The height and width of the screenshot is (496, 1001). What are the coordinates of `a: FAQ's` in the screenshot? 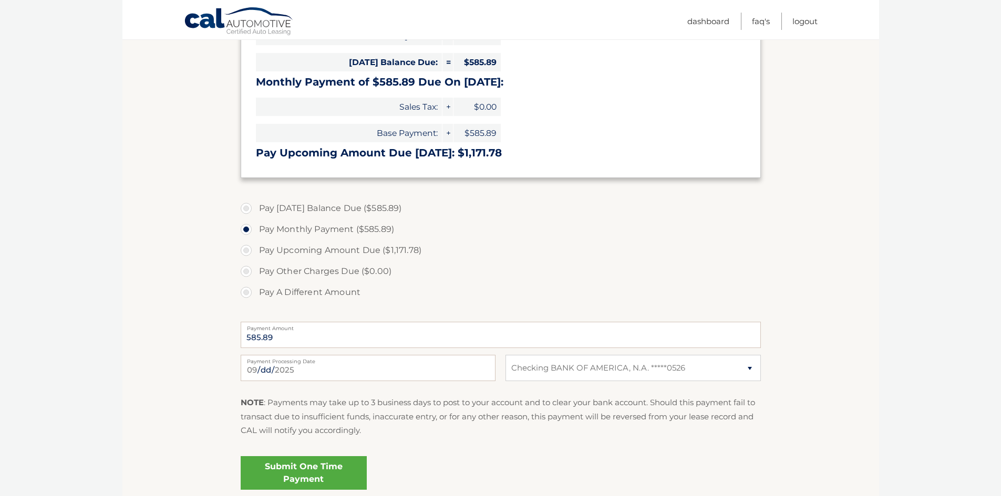 It's located at (761, 21).